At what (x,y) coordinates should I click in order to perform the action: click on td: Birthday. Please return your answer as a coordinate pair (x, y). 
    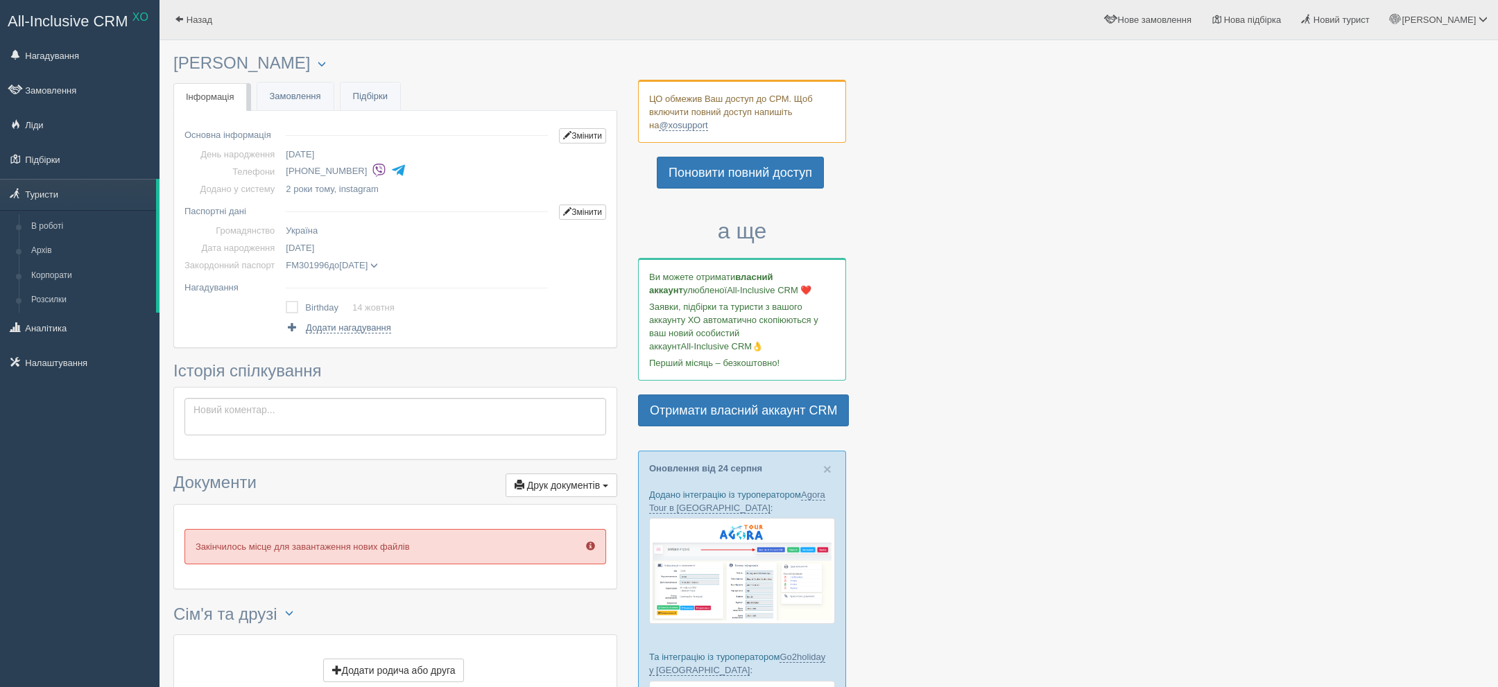
    Looking at the image, I should click on (329, 308).